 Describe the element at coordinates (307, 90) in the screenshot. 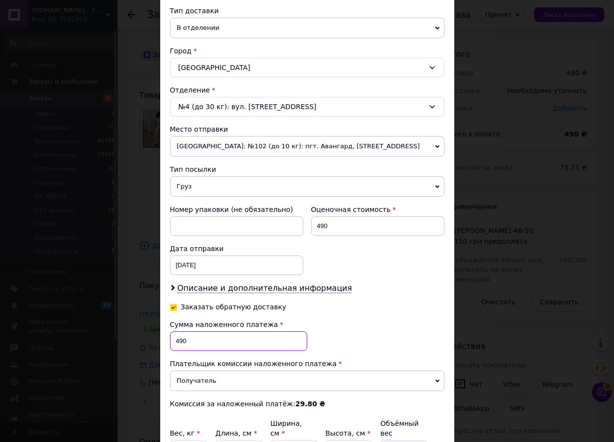

I see `div: Отделение` at that location.